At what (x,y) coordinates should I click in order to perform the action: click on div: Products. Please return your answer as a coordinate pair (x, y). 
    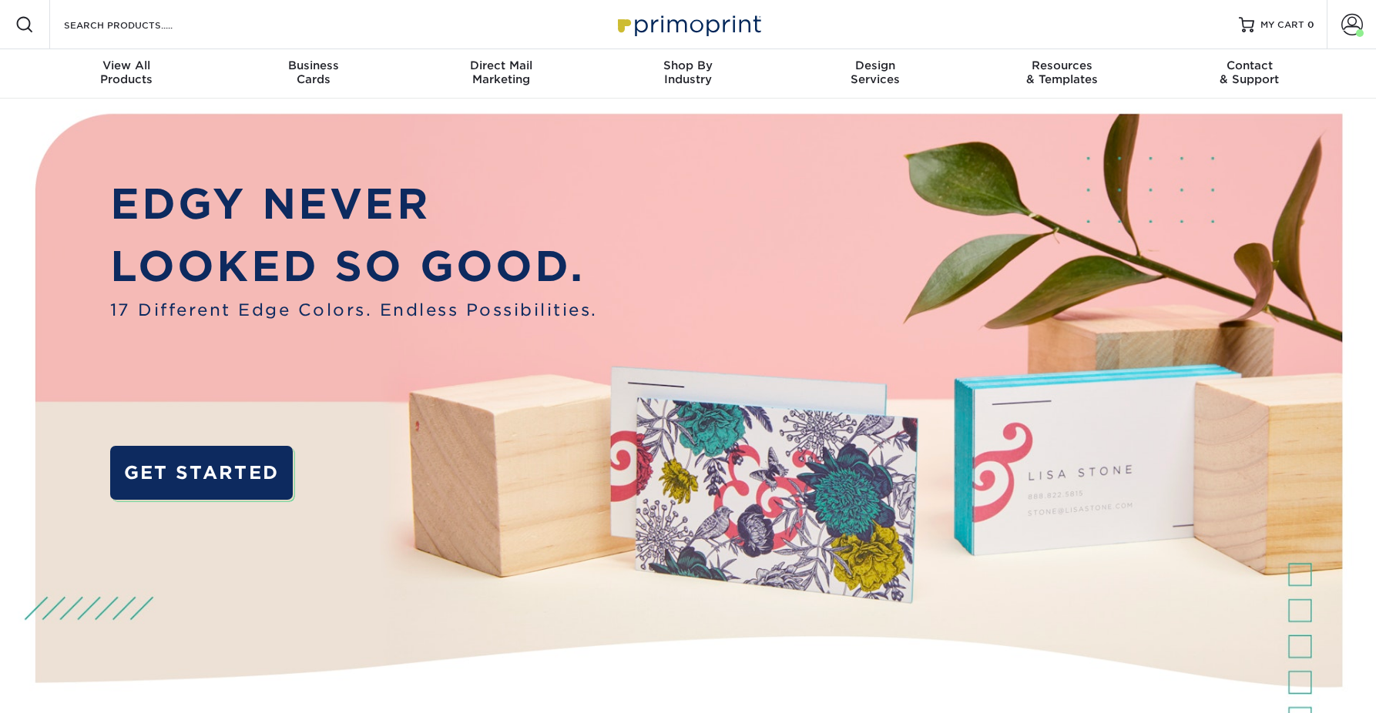
    Looking at the image, I should click on (126, 72).